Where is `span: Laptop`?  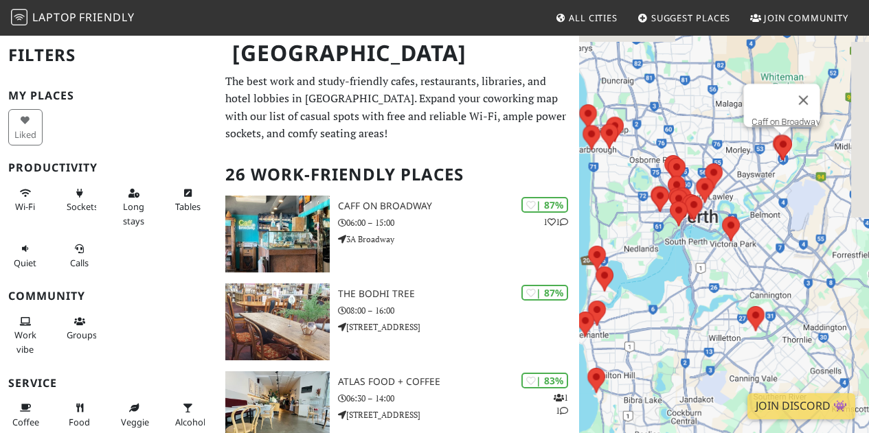
span: Laptop is located at coordinates (54, 17).